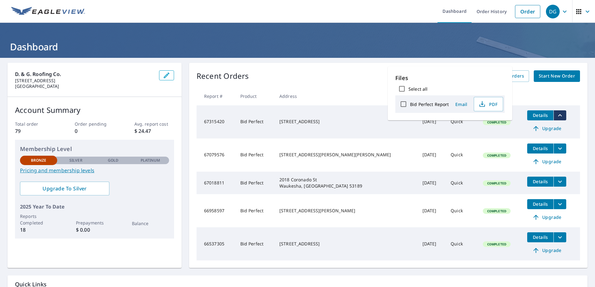 The width and height of the screenshot is (595, 287). Describe the element at coordinates (429, 104) in the screenshot. I see `label: Bid Perfect Report` at that location.